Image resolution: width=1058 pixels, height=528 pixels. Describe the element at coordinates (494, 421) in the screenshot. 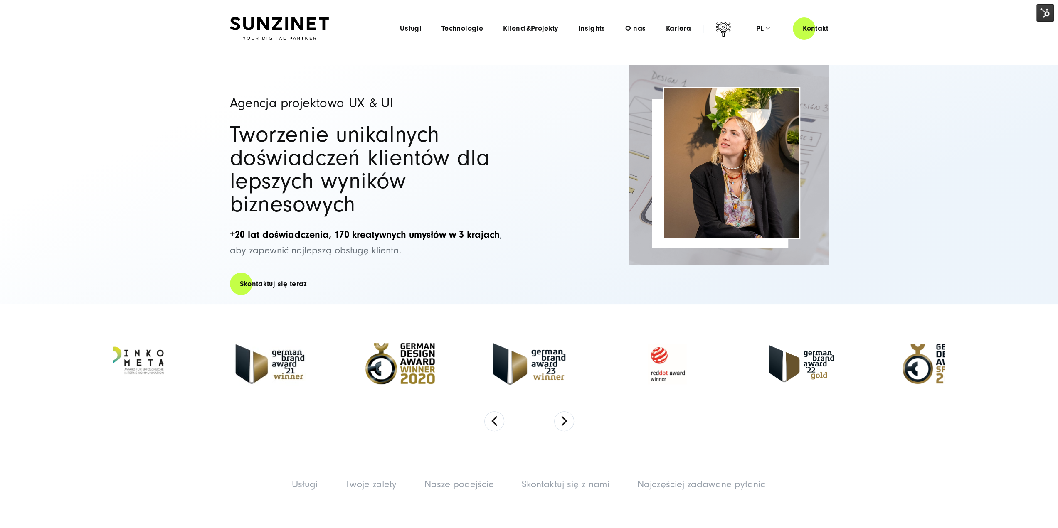

I see `button: Previous` at that location.